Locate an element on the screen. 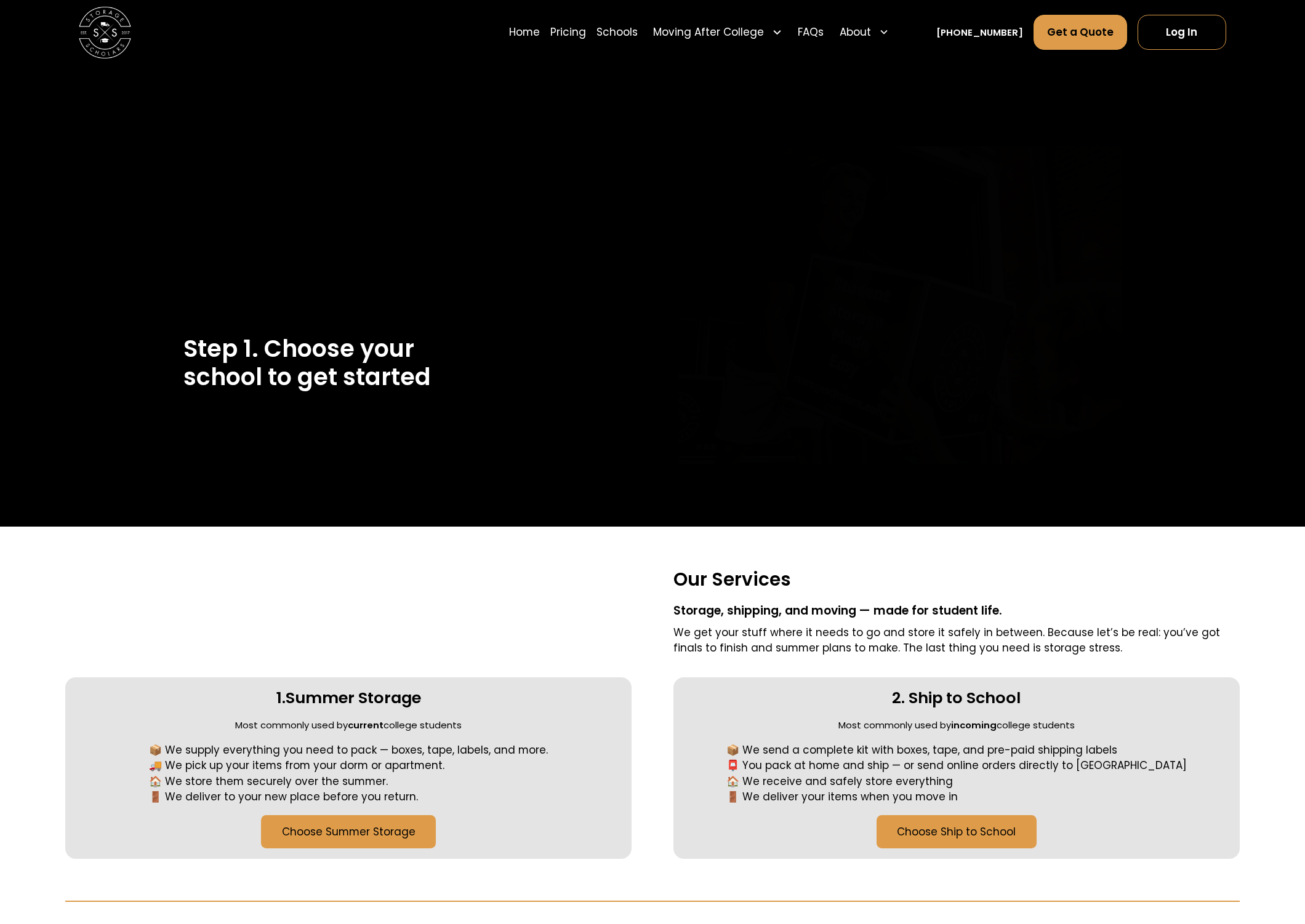 Image resolution: width=1305 pixels, height=924 pixels. a: Choose Ship to School is located at coordinates (957, 833).